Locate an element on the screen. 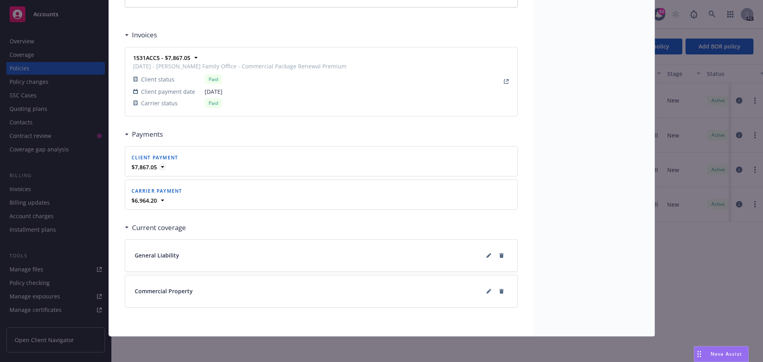 The width and height of the screenshot is (763, 362). button: Nova Assist is located at coordinates (721, 354).